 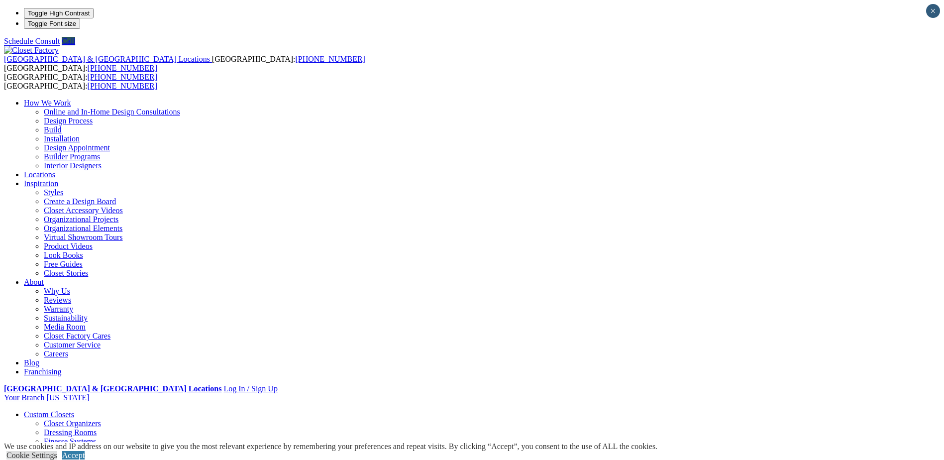 I want to click on a: Blog, so click(x=31, y=362).